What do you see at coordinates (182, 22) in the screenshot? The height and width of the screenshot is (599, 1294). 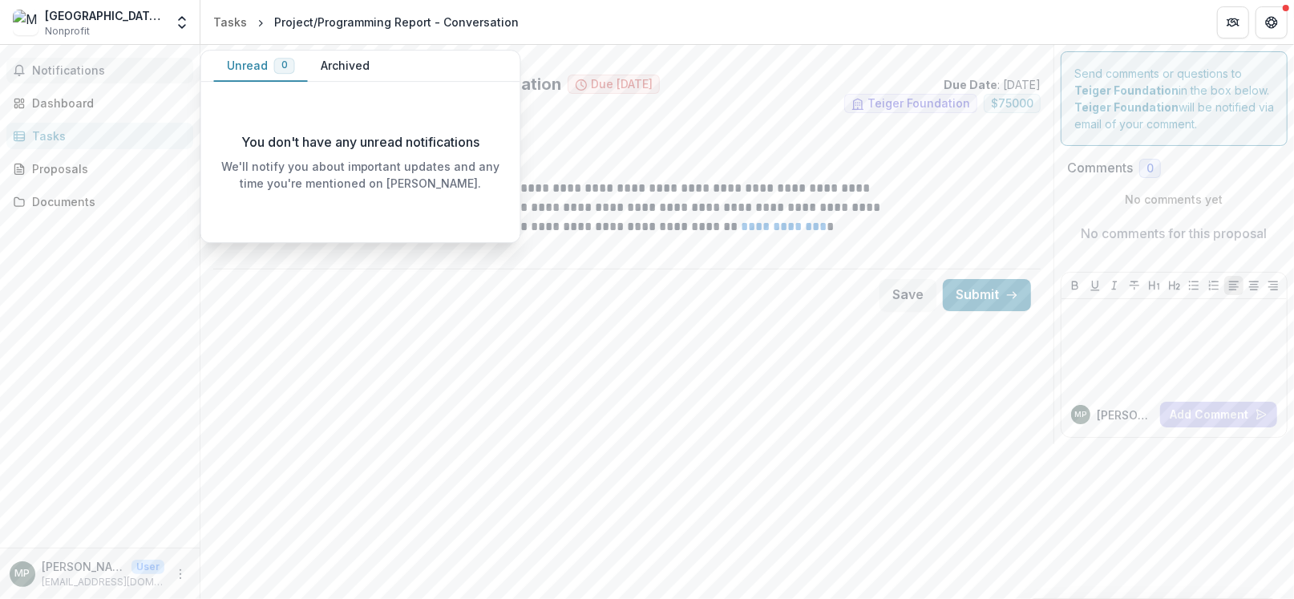 I see `button: Open entity switcher` at bounding box center [182, 22].